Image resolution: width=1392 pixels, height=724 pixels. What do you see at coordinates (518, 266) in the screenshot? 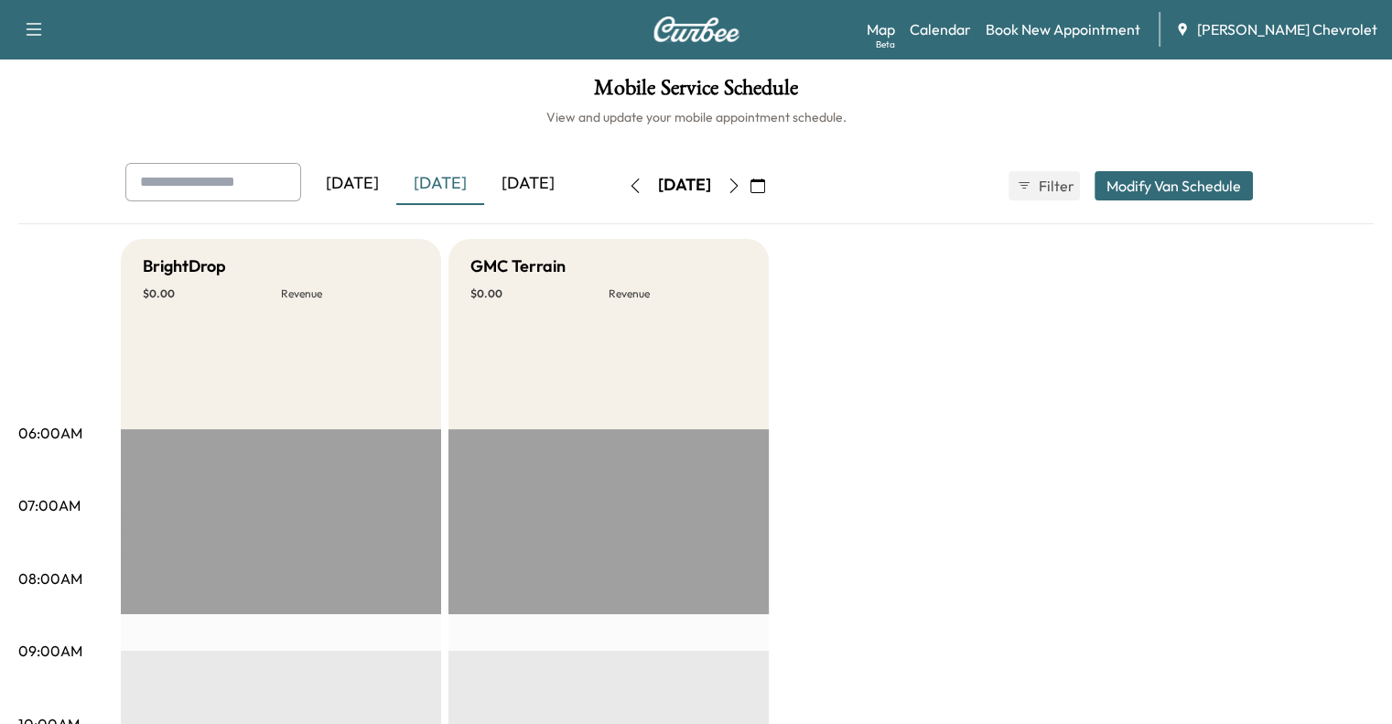
I see `h5: GMC Terrain` at bounding box center [518, 266].